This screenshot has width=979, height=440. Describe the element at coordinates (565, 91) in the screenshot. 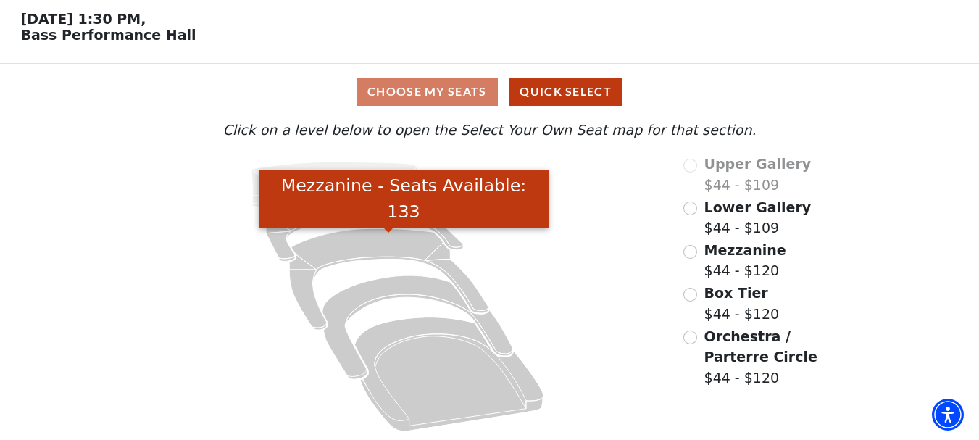

I see `button: Quick Select` at that location.